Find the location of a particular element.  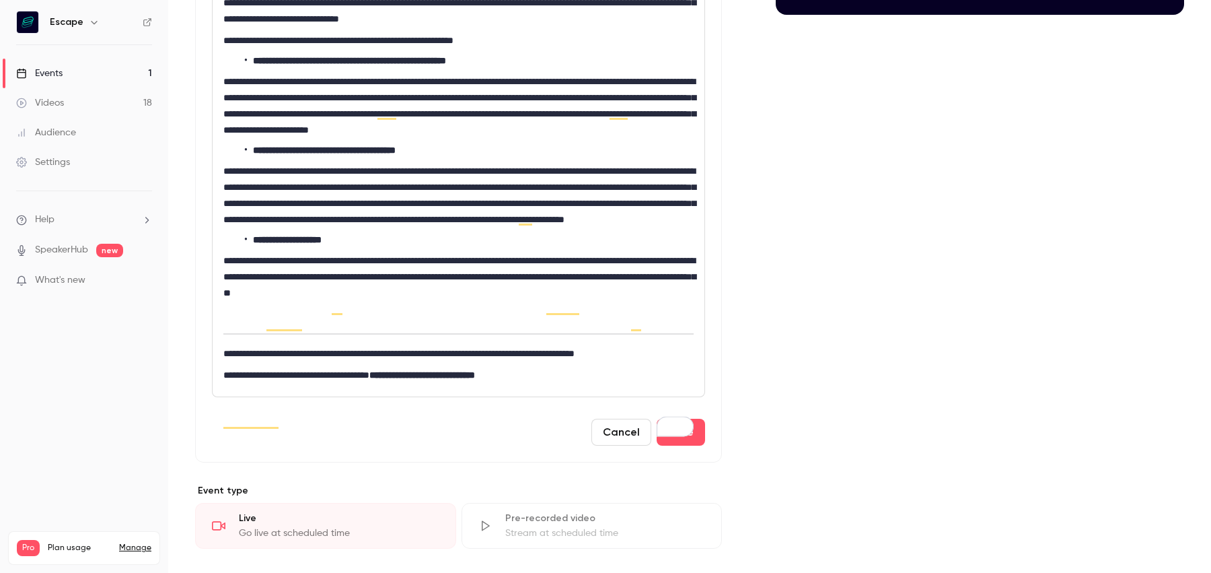

img: Escape is located at coordinates (28, 22).